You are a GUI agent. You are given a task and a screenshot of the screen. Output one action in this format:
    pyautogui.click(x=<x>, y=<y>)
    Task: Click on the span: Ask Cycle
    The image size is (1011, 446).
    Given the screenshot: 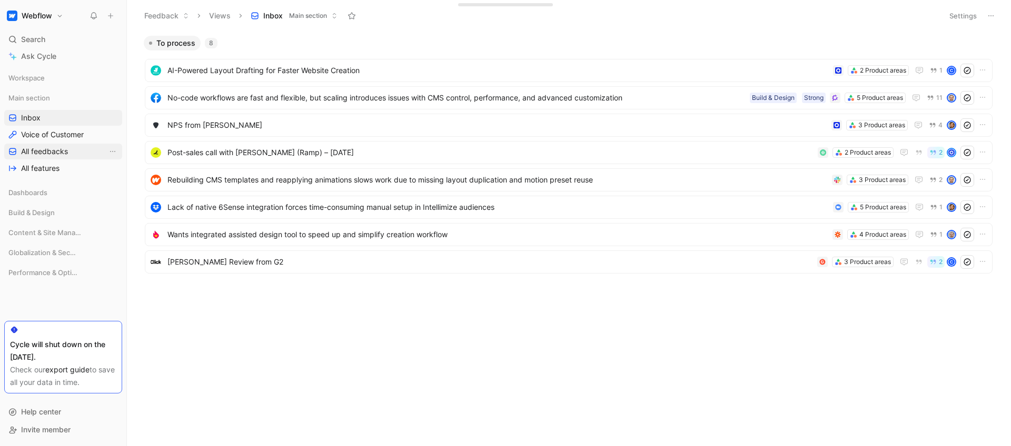 What is the action you would take?
    pyautogui.click(x=38, y=56)
    